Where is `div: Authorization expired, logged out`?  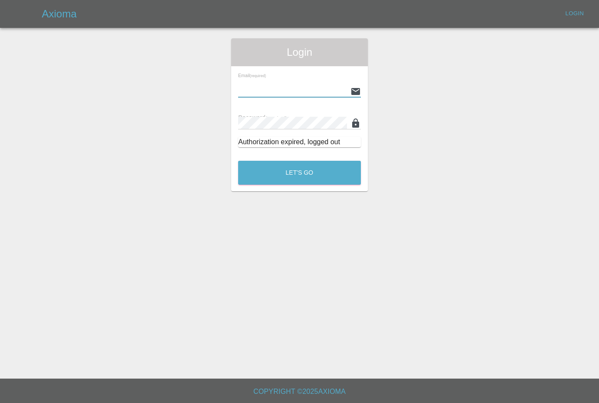 div: Authorization expired, logged out is located at coordinates (300, 142).